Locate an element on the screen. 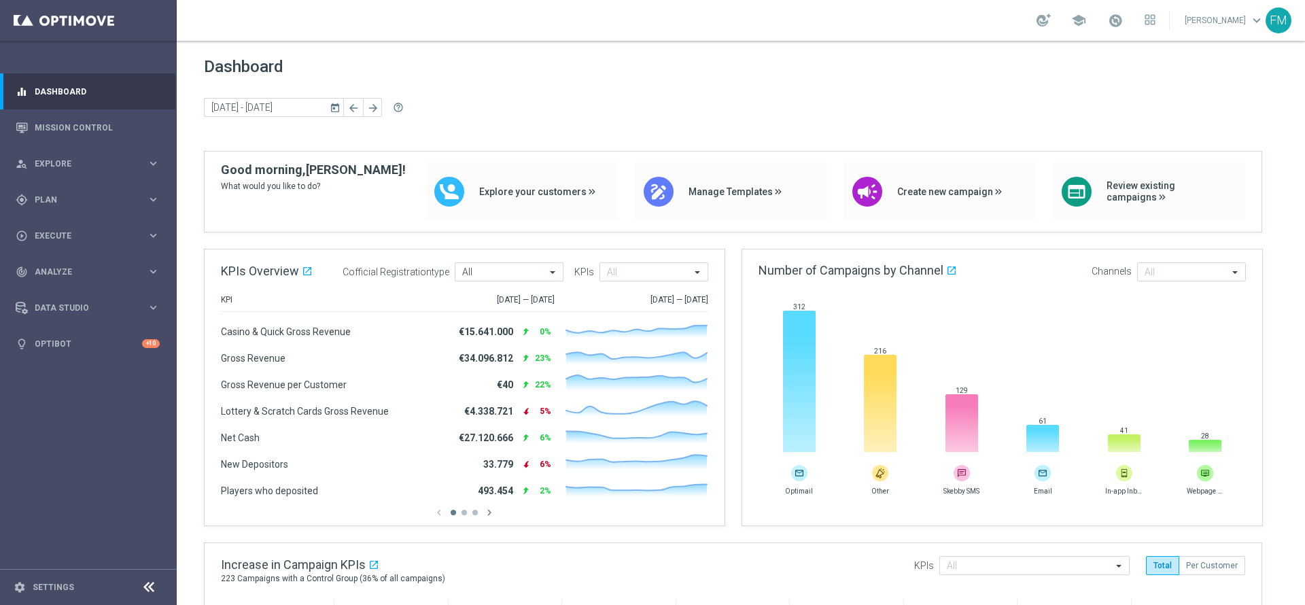 The width and height of the screenshot is (1305, 605). div: gps_fixed Plan keyboard_arrow_right is located at coordinates (88, 200).